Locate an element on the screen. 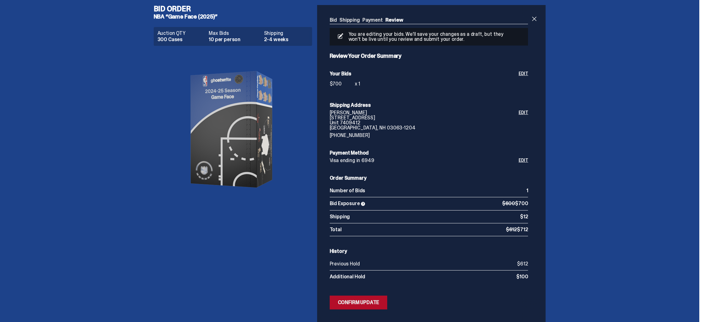 Image resolution: width=704 pixels, height=322 pixels. h6: History is located at coordinates (429, 252).